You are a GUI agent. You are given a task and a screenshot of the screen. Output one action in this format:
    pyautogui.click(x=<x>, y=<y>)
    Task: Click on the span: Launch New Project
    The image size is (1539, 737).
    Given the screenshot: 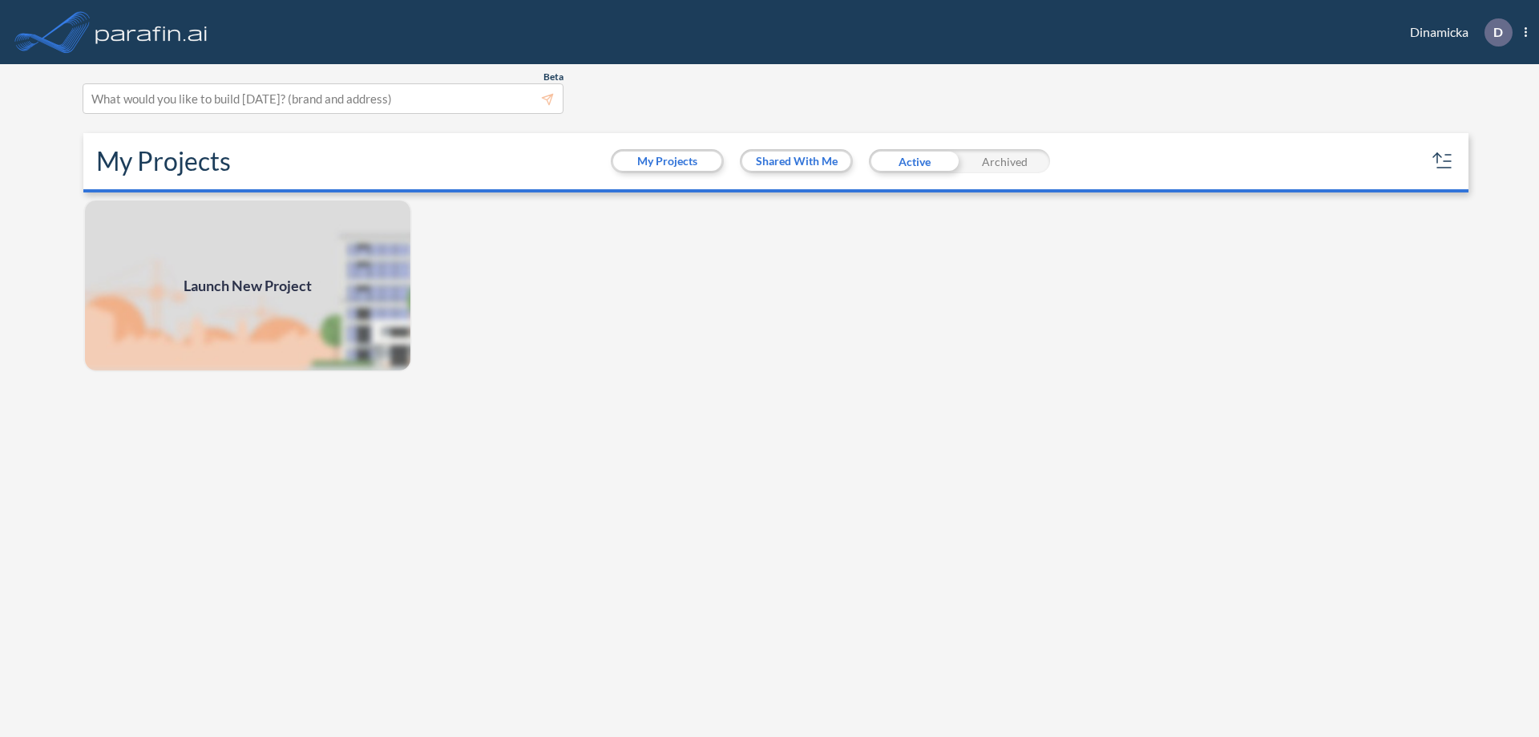 What is the action you would take?
    pyautogui.click(x=248, y=285)
    